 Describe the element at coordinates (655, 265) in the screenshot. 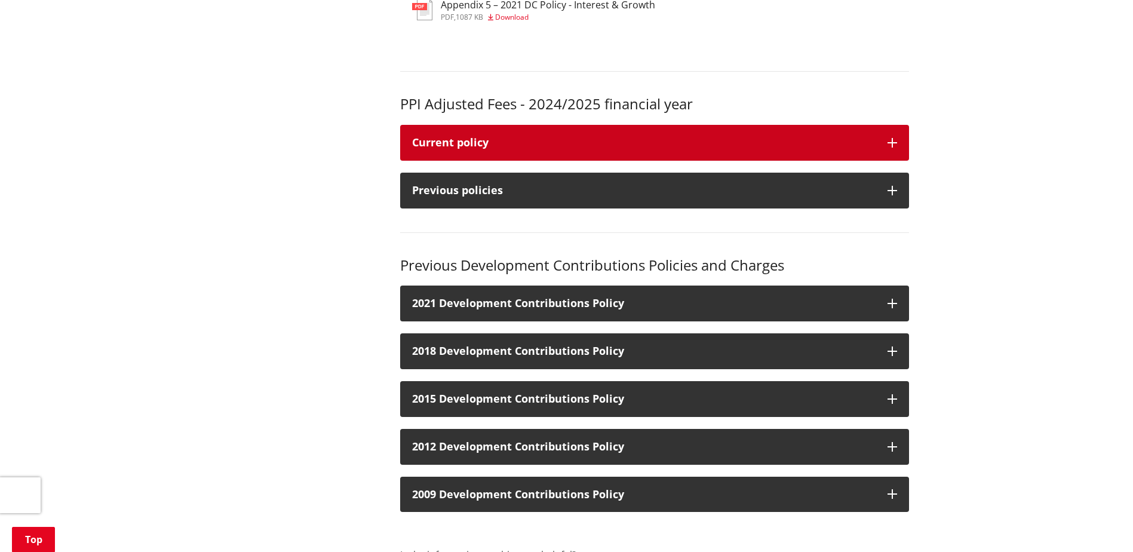

I see `h3: Previous Development Contributions Policies and Charges` at that location.